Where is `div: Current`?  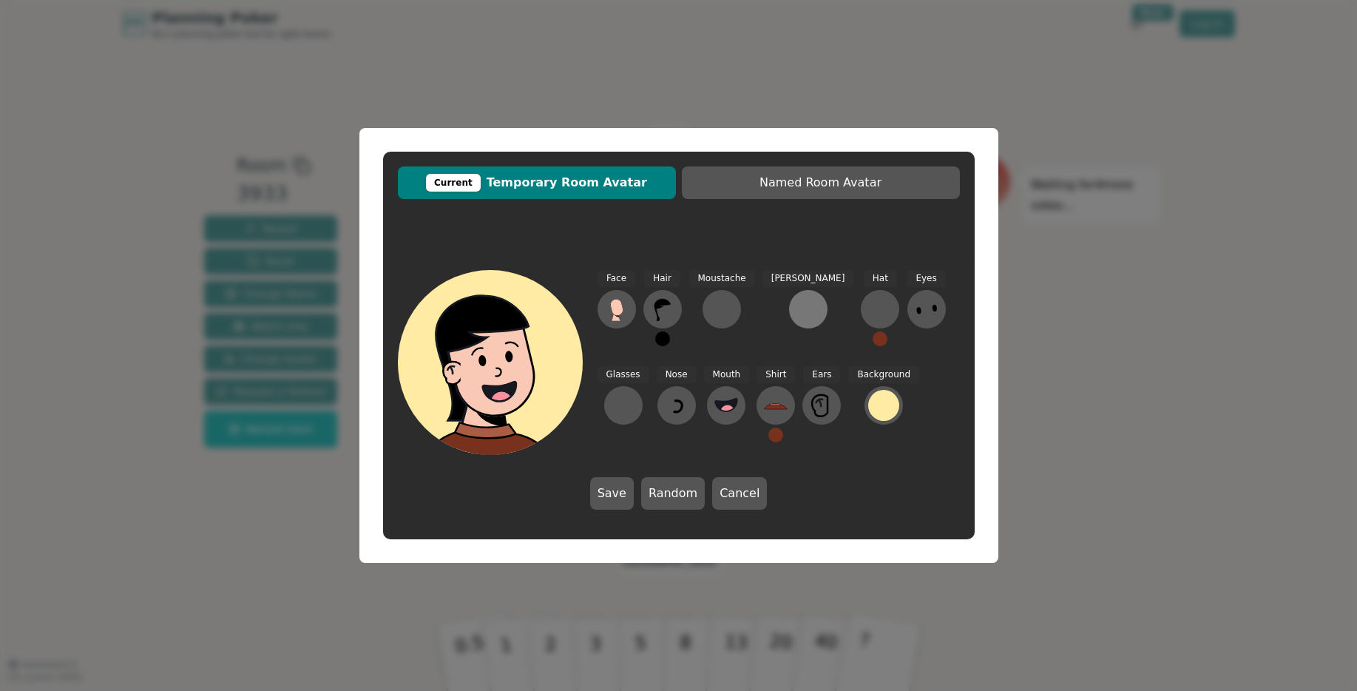 div: Current is located at coordinates (453, 183).